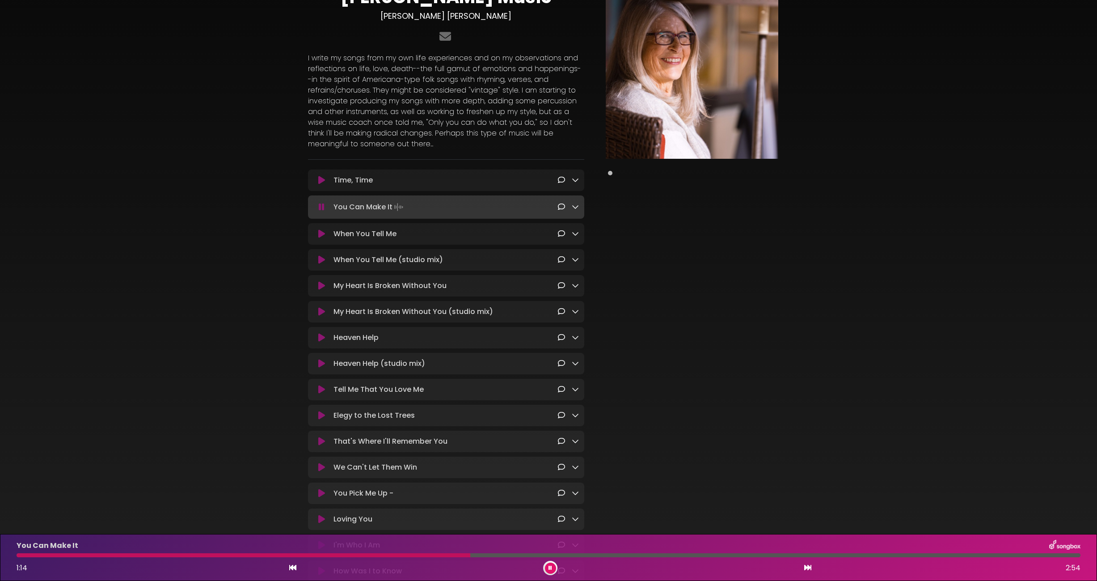 Image resolution: width=1097 pixels, height=581 pixels. I want to click on p: When You Tell Me (studio mix), so click(388, 260).